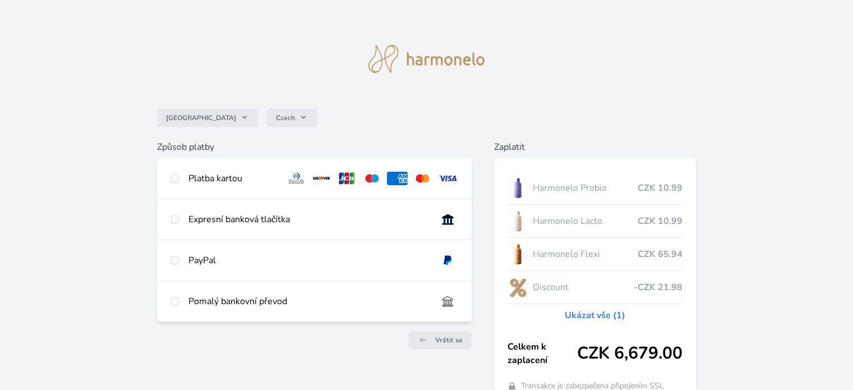 The image size is (853, 390). Describe the element at coordinates (585, 221) in the screenshot. I see `span: Harmonelo Lacto` at that location.